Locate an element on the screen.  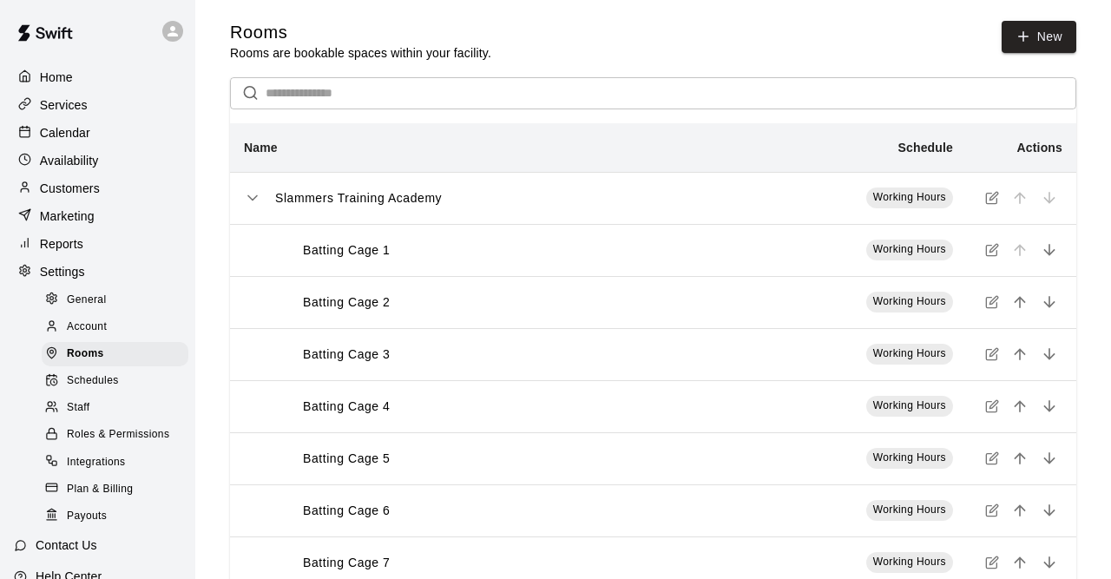
div: Calendar is located at coordinates (97, 133).